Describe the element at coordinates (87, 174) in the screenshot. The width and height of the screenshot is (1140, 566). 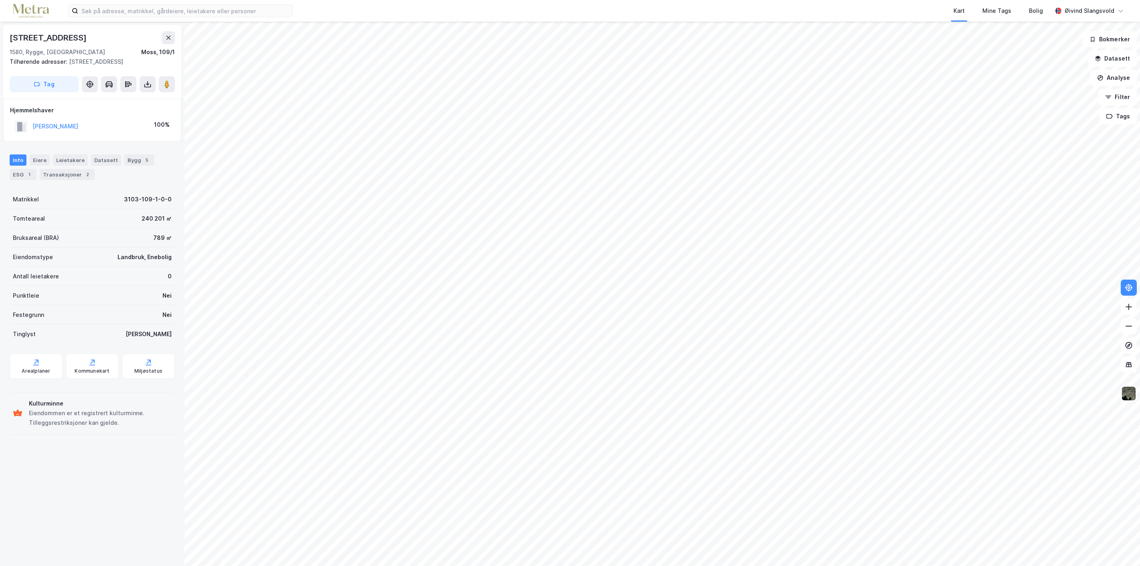
I see `div: 2` at that location.